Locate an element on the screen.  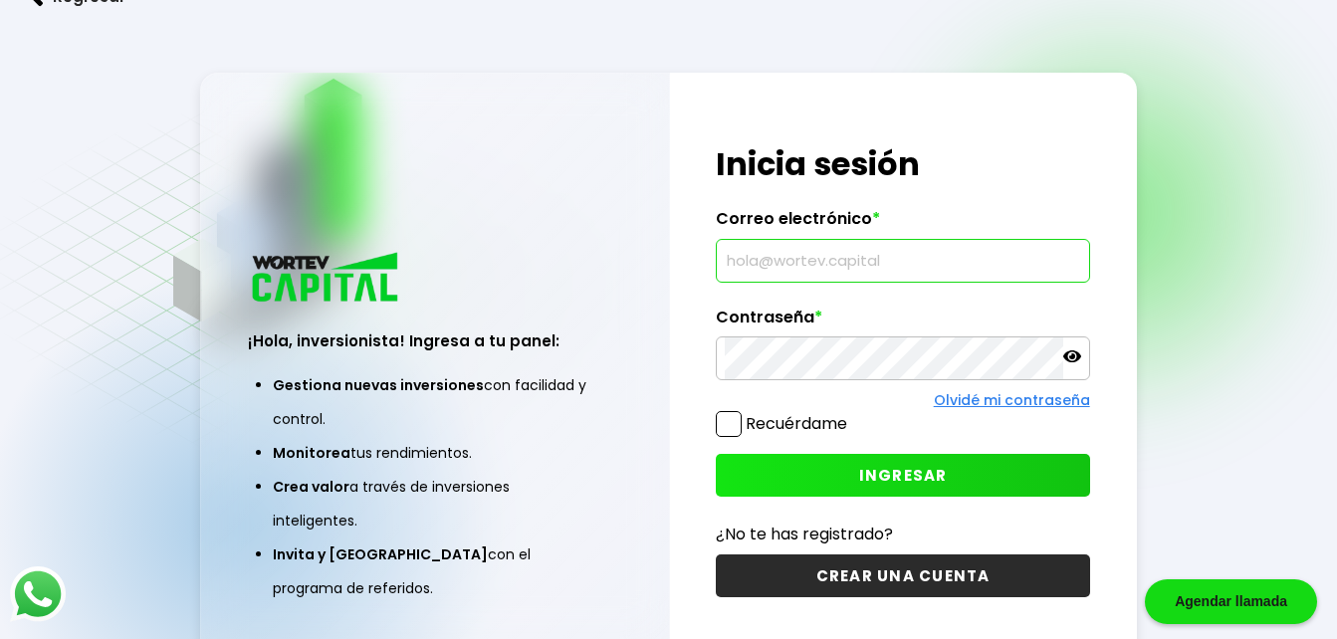
a: ¿No te has registrado?CREAR UNA CUENTA is located at coordinates (902, 560).